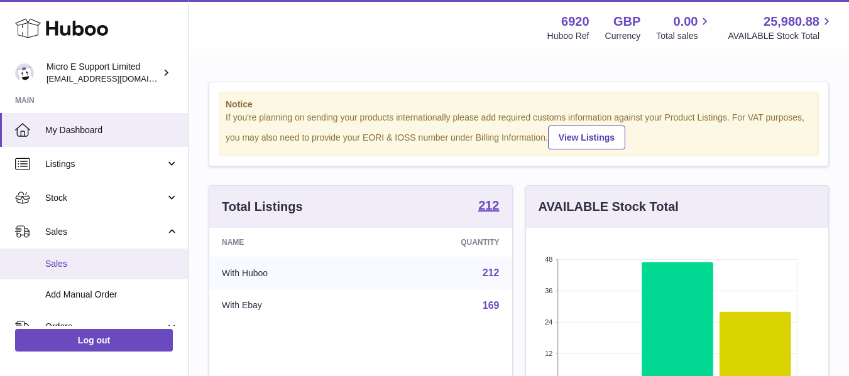  I want to click on a: View Listings, so click(586, 138).